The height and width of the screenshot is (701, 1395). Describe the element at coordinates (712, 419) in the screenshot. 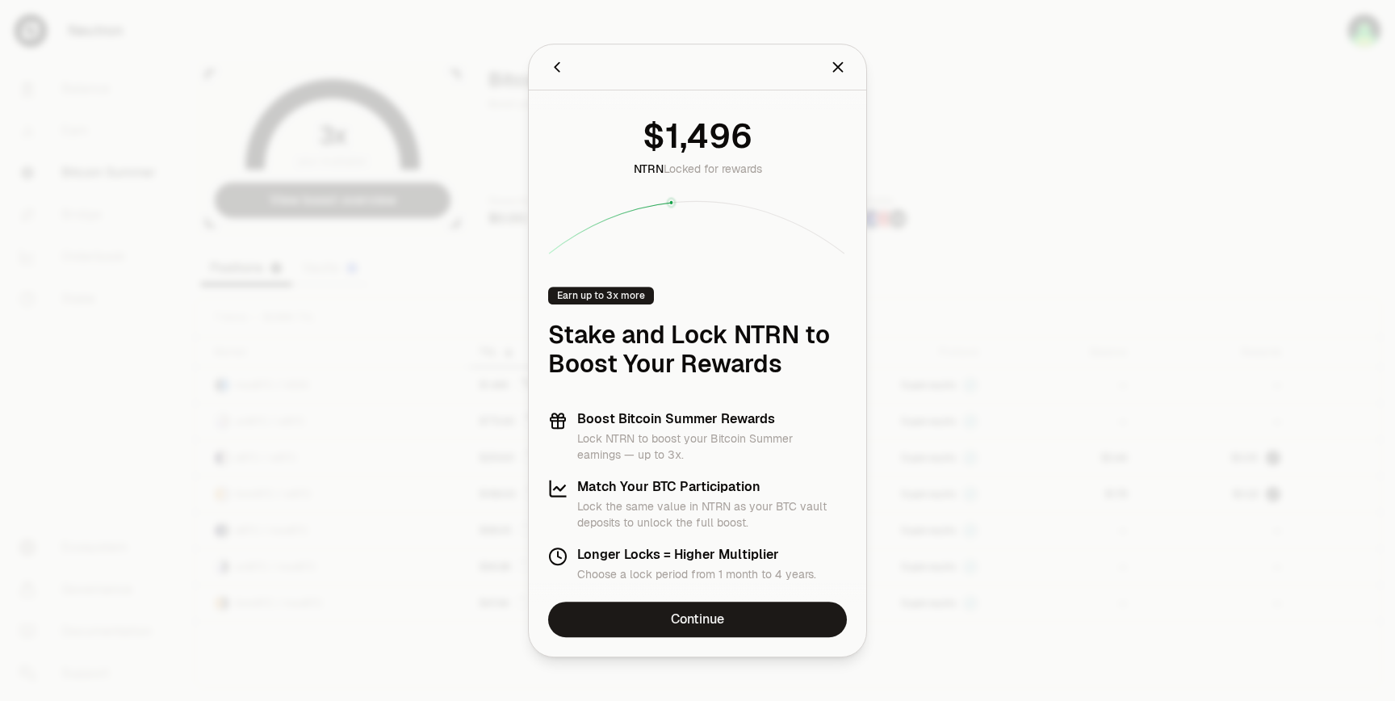

I see `h3: Boost Bitcoin Summer Rewards` at that location.